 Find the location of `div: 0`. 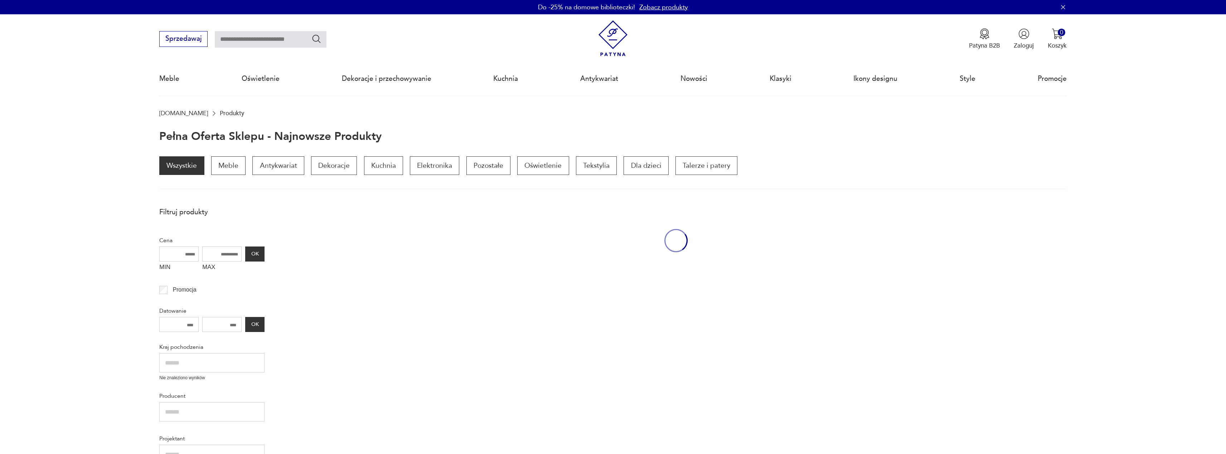

div: 0 is located at coordinates (1062, 32).